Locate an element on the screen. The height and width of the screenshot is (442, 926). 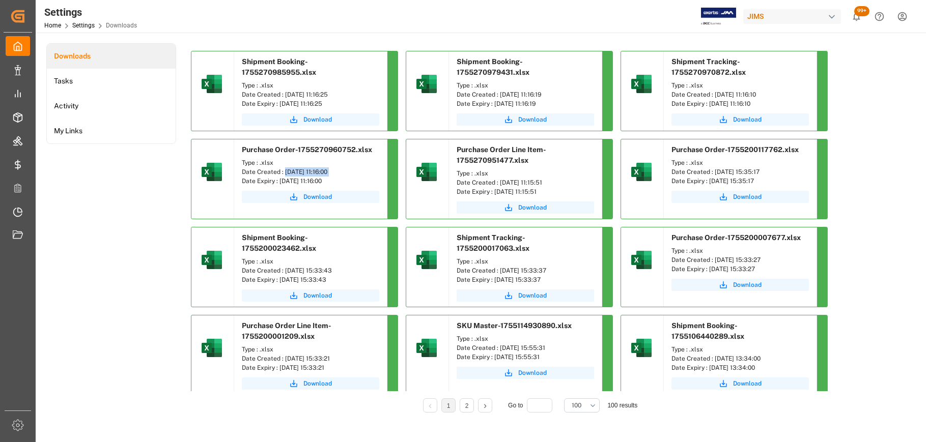
button: open menu is located at coordinates (582, 406).